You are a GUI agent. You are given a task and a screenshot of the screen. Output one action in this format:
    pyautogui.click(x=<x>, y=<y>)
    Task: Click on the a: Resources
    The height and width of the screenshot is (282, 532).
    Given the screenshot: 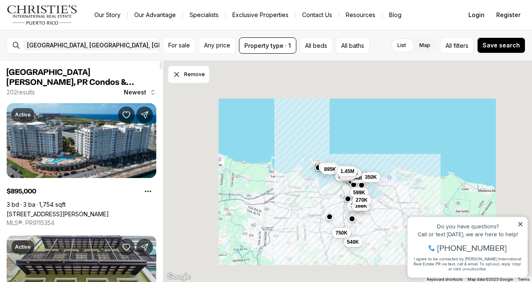 What is the action you would take?
    pyautogui.click(x=360, y=15)
    